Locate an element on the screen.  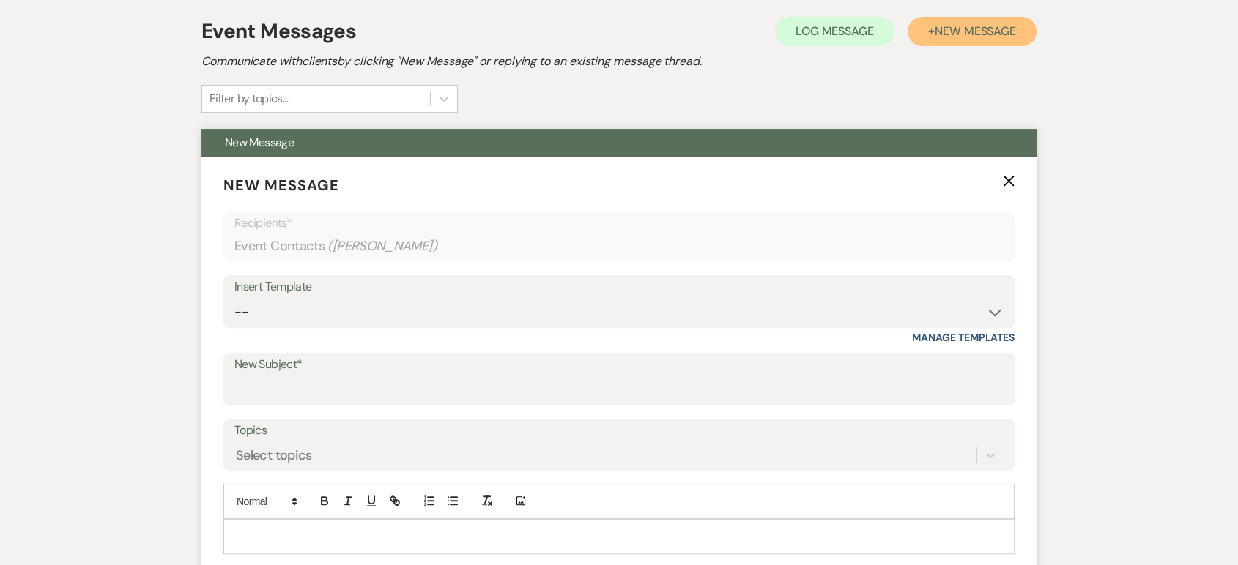
div: Insert Template is located at coordinates (619, 287).